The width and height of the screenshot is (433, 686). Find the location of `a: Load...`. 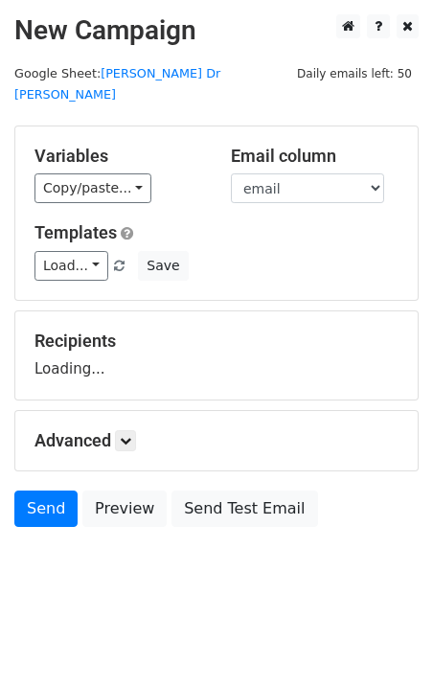

a: Load... is located at coordinates (71, 265).